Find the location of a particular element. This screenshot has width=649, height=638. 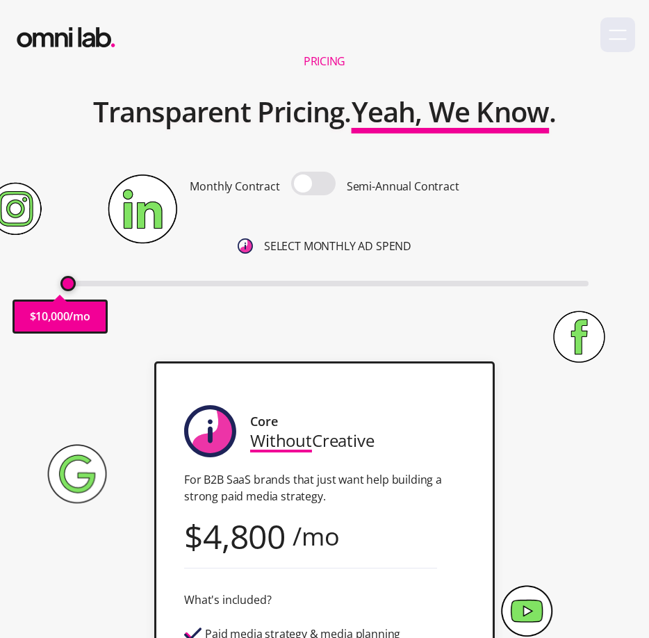

div: /mo is located at coordinates (316, 536).